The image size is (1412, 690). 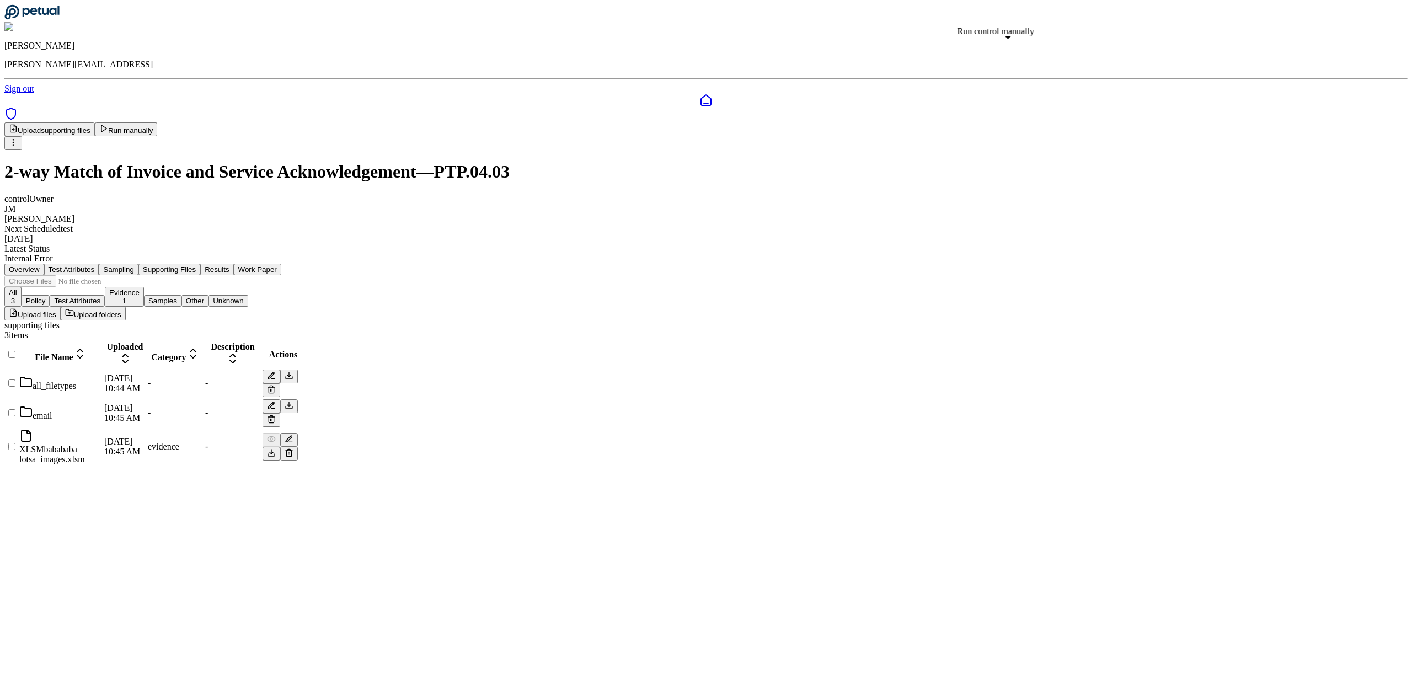 What do you see at coordinates (32, 17) in the screenshot?
I see `a: Go to Dashboard` at bounding box center [32, 17].